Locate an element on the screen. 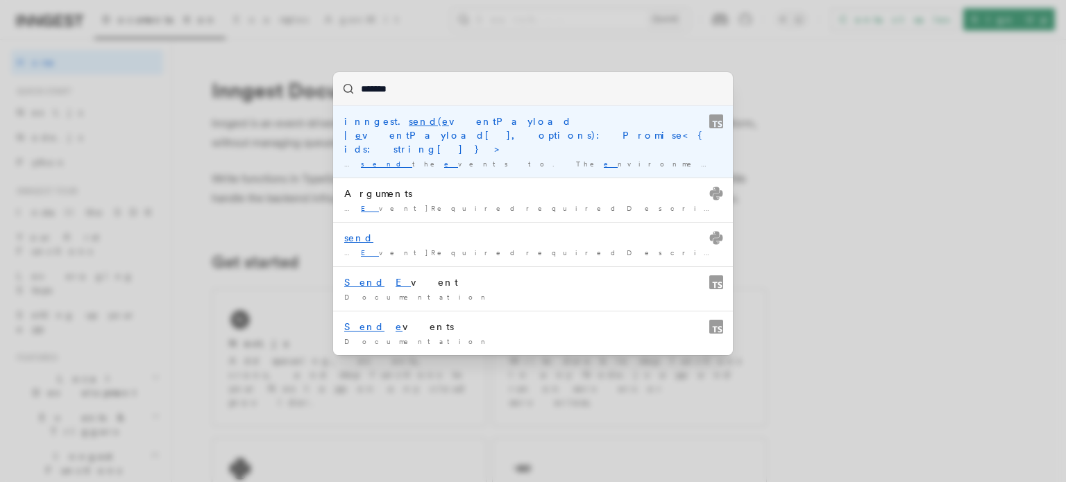 This screenshot has width=1066, height=482. div: … the vents to. The nvironment to the vents … is located at coordinates (533, 164).